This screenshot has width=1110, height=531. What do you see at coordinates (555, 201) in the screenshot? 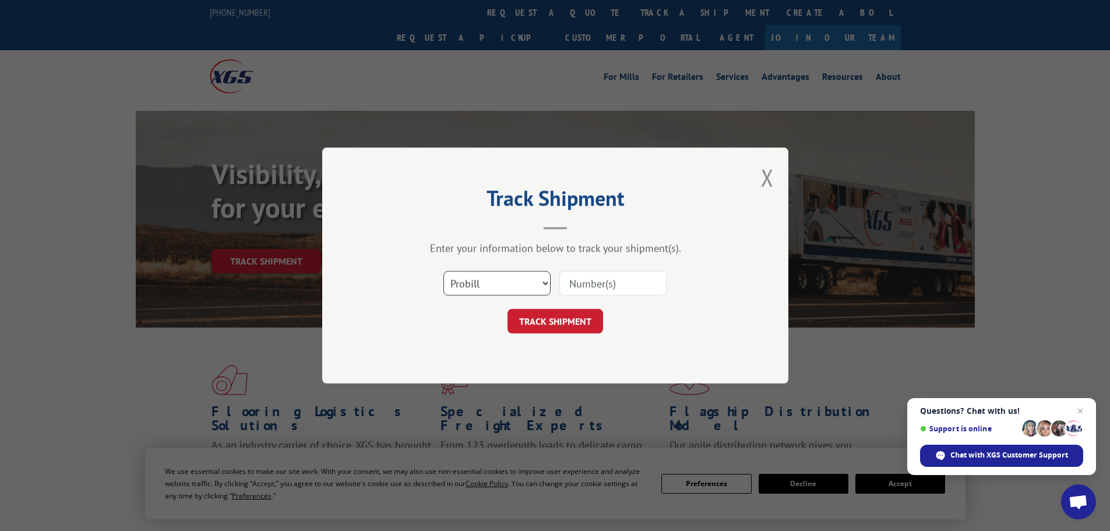
I see `h2: Track Shipment` at bounding box center [555, 201].